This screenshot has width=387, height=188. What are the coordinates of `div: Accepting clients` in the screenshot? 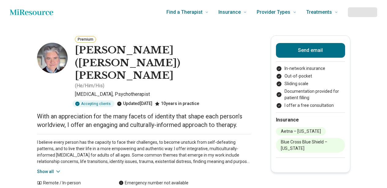 It's located at (93, 104).